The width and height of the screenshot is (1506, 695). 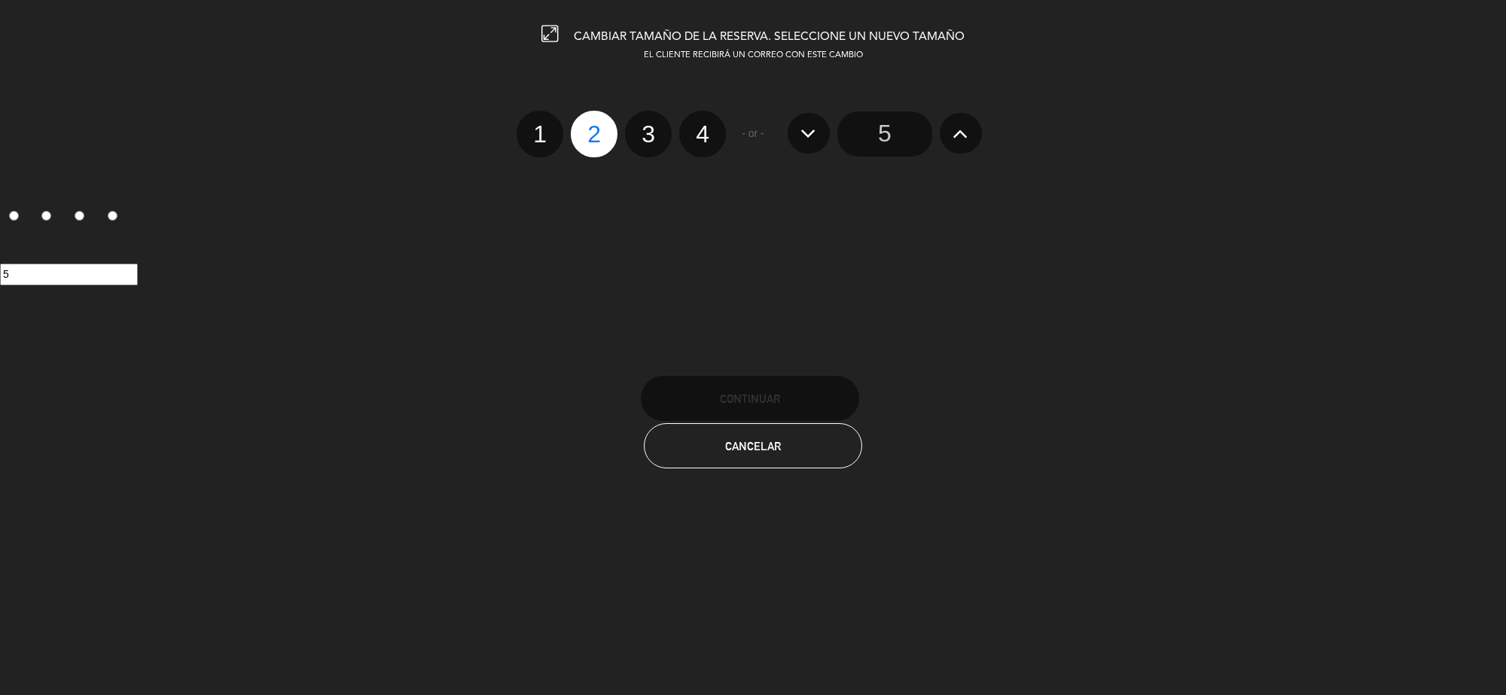 I want to click on input: 1, so click(x=14, y=215).